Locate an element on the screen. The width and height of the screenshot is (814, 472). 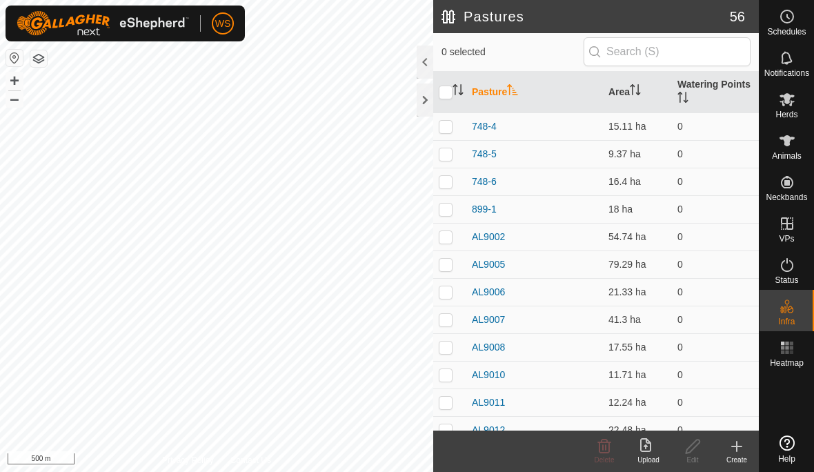
span: Infra is located at coordinates (786, 321).